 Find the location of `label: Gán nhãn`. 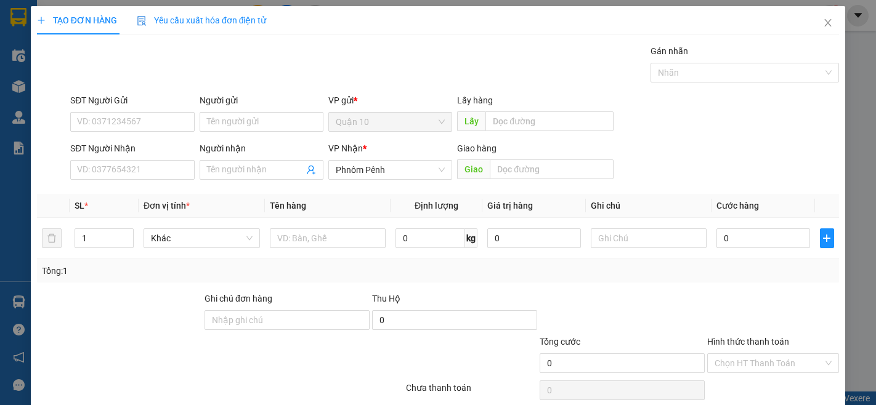

label: Gán nhãn is located at coordinates (669, 51).